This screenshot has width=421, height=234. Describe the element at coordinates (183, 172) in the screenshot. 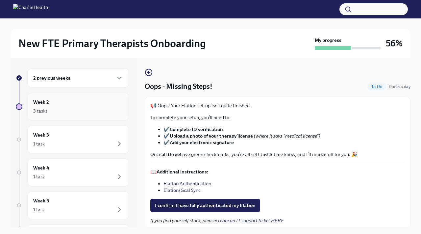

I see `strong: Additional instructions:` at that location.